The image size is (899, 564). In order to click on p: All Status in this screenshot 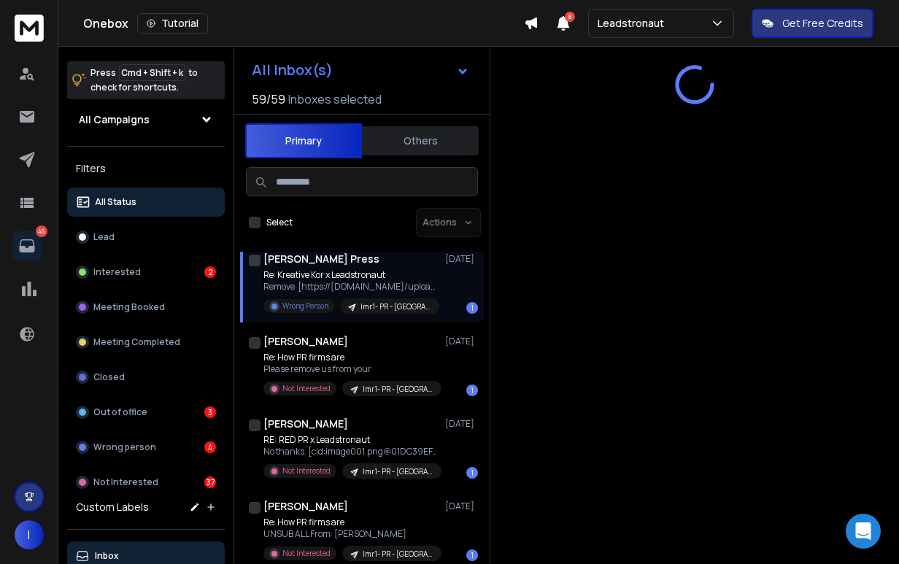, I will do `click(115, 202)`.